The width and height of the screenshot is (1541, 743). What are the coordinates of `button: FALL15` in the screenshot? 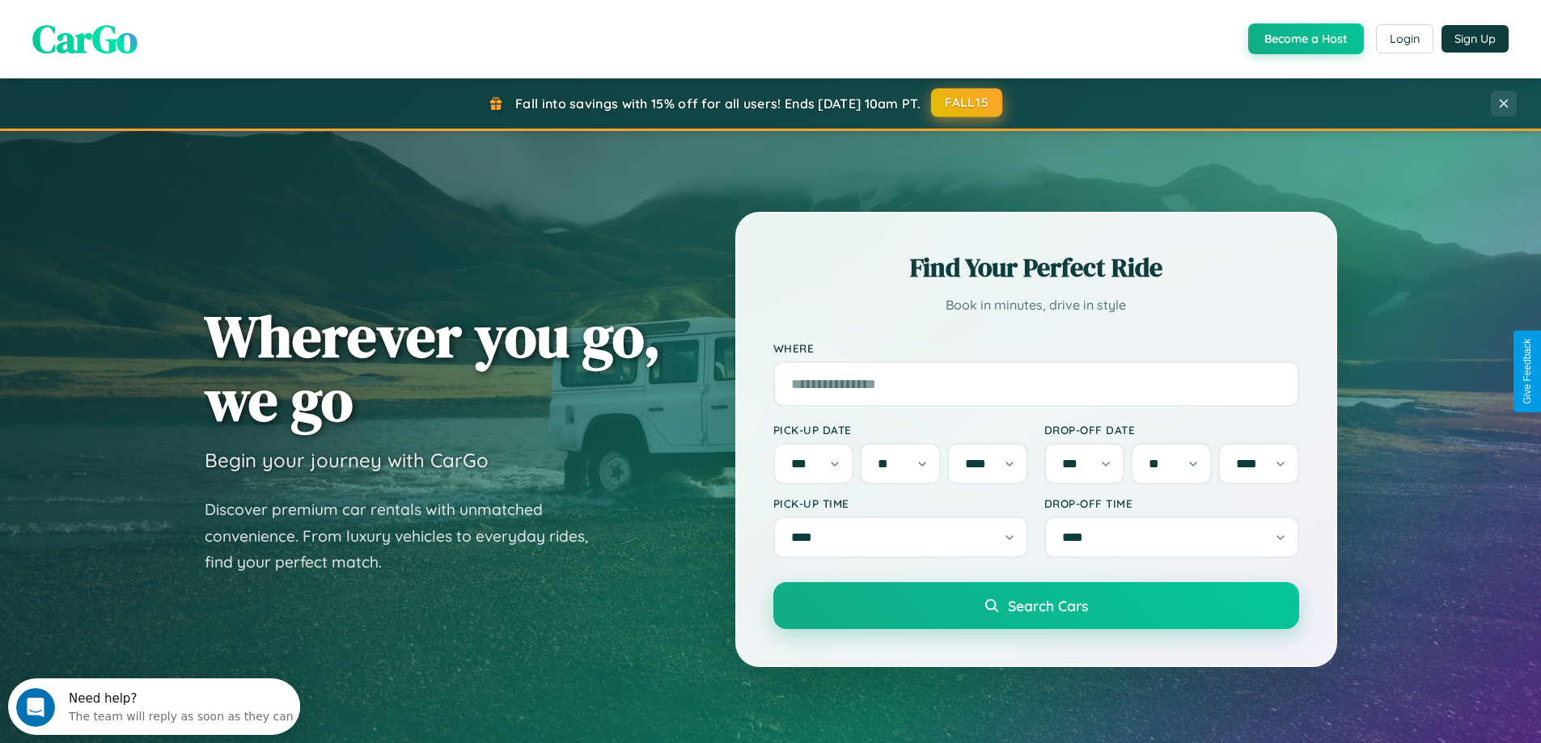 It's located at (967, 103).